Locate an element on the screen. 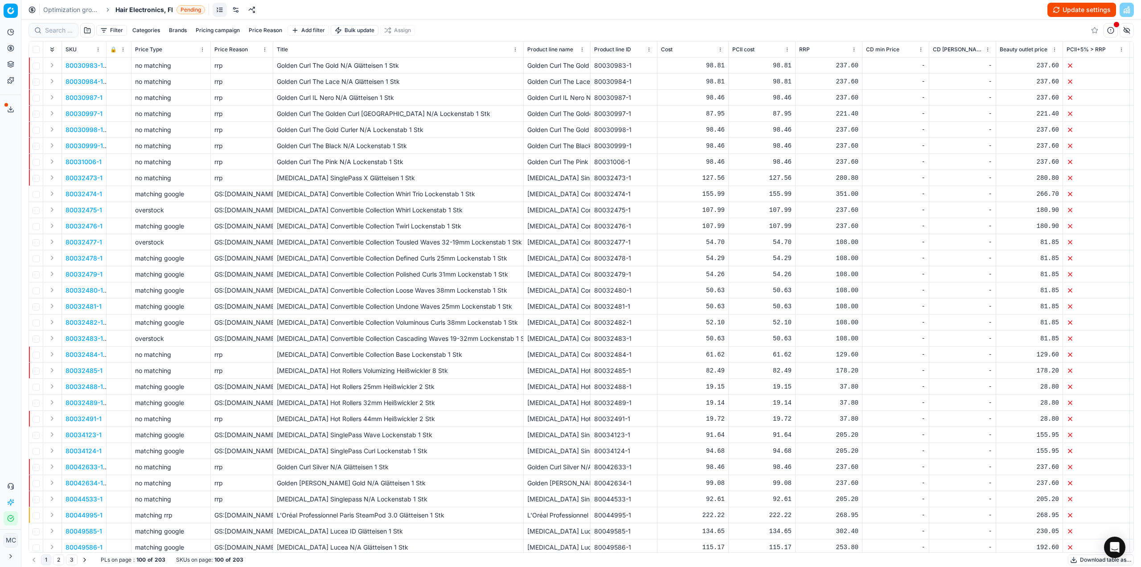  p: 80032479-1 is located at coordinates (84, 274).